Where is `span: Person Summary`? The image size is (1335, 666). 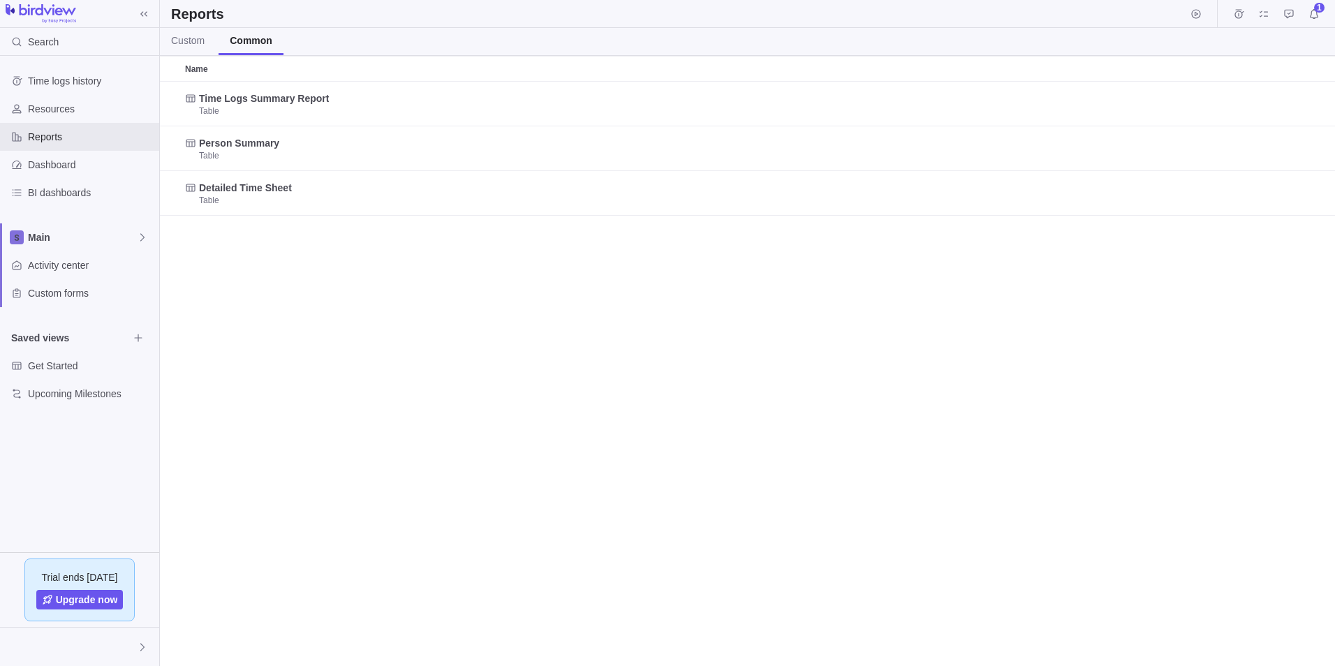 span: Person Summary is located at coordinates (239, 143).